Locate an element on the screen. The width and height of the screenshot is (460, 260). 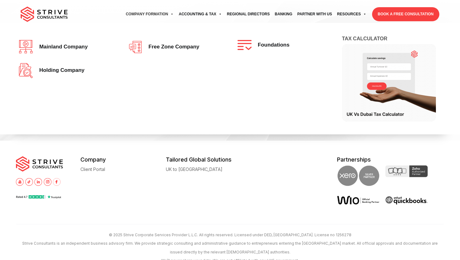
span: Mainland company is located at coordinates (62, 47).